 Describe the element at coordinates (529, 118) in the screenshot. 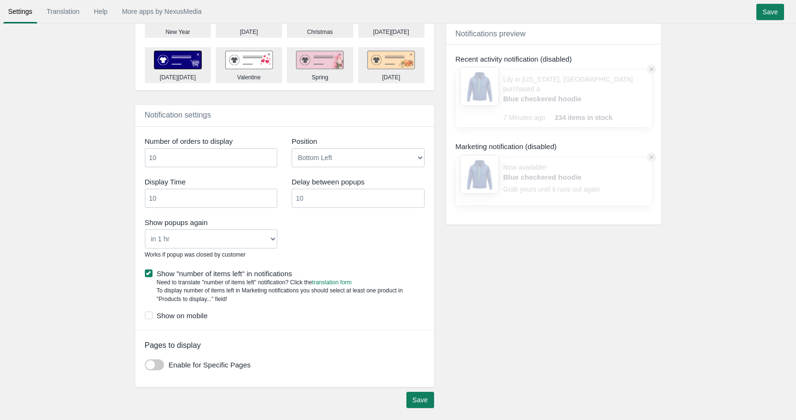

I see `span: 7 Minutes ago` at that location.